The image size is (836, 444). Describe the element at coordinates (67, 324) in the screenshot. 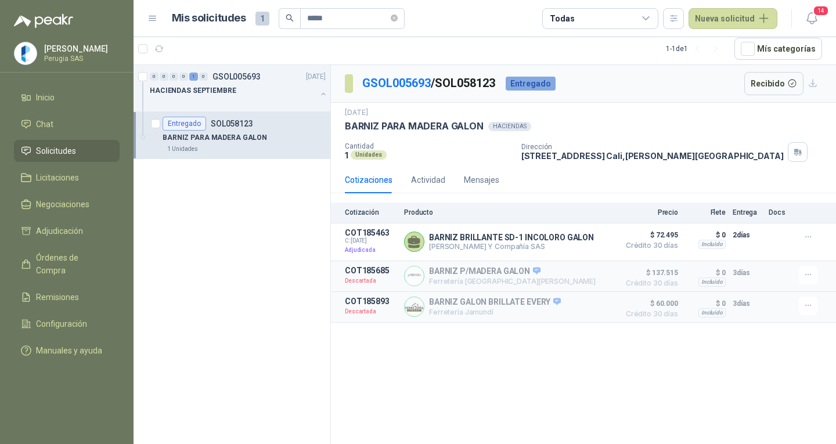

I see `a: Configuración` at that location.